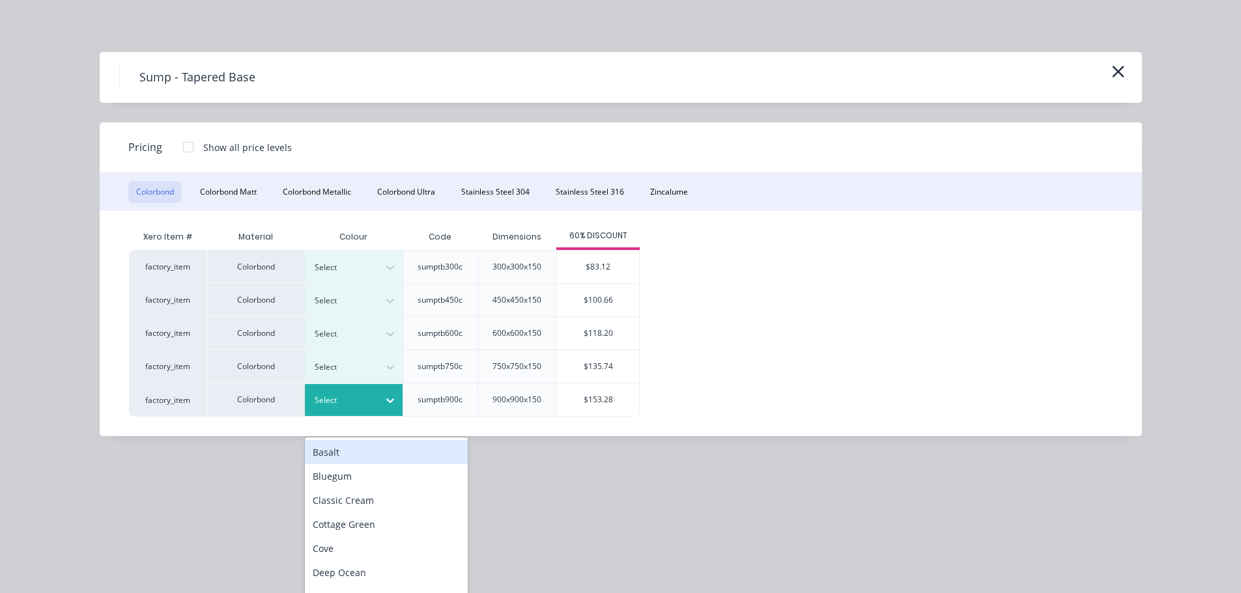  Describe the element at coordinates (516, 400) in the screenshot. I see `div: 900x900x150` at that location.